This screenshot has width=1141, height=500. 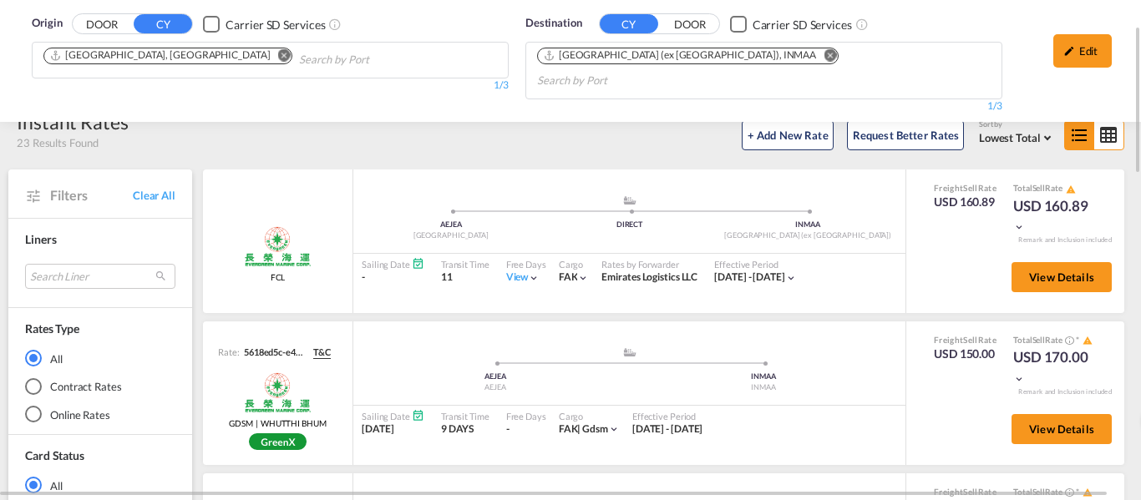 What do you see at coordinates (91, 195) in the screenshot?
I see `span: Filters` at bounding box center [91, 195].